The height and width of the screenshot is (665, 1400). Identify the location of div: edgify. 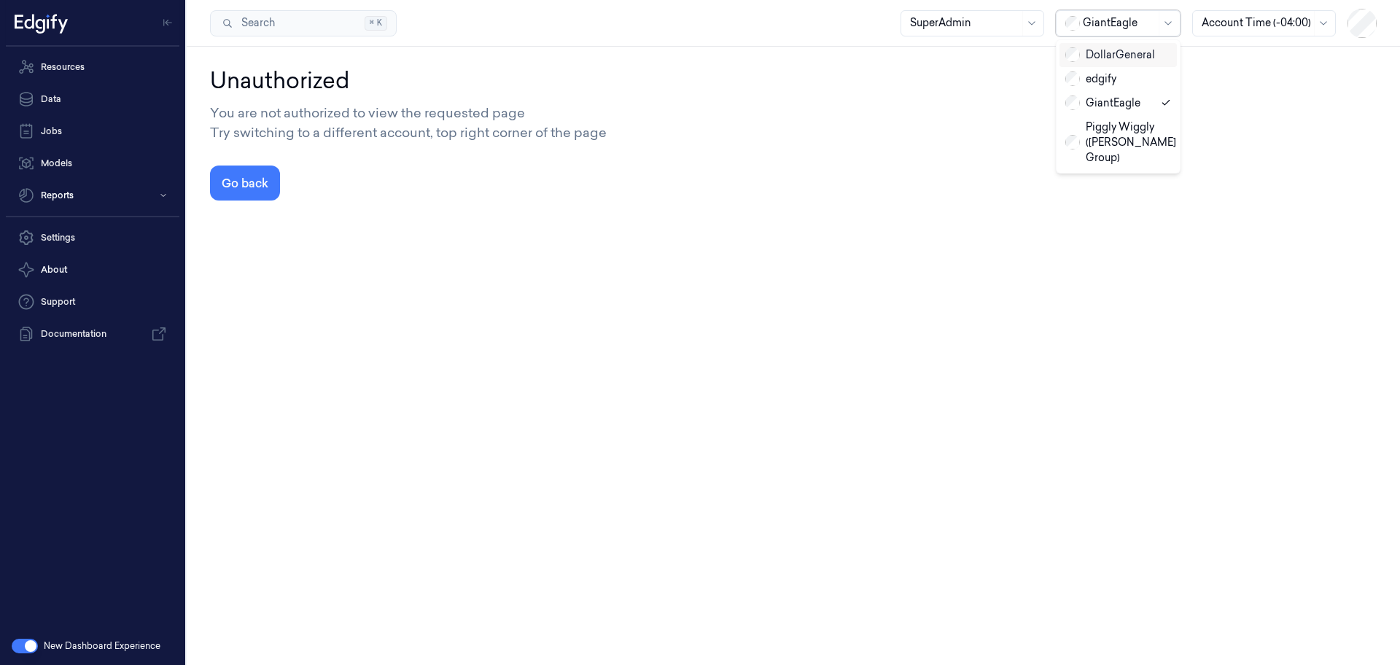
(1091, 79).